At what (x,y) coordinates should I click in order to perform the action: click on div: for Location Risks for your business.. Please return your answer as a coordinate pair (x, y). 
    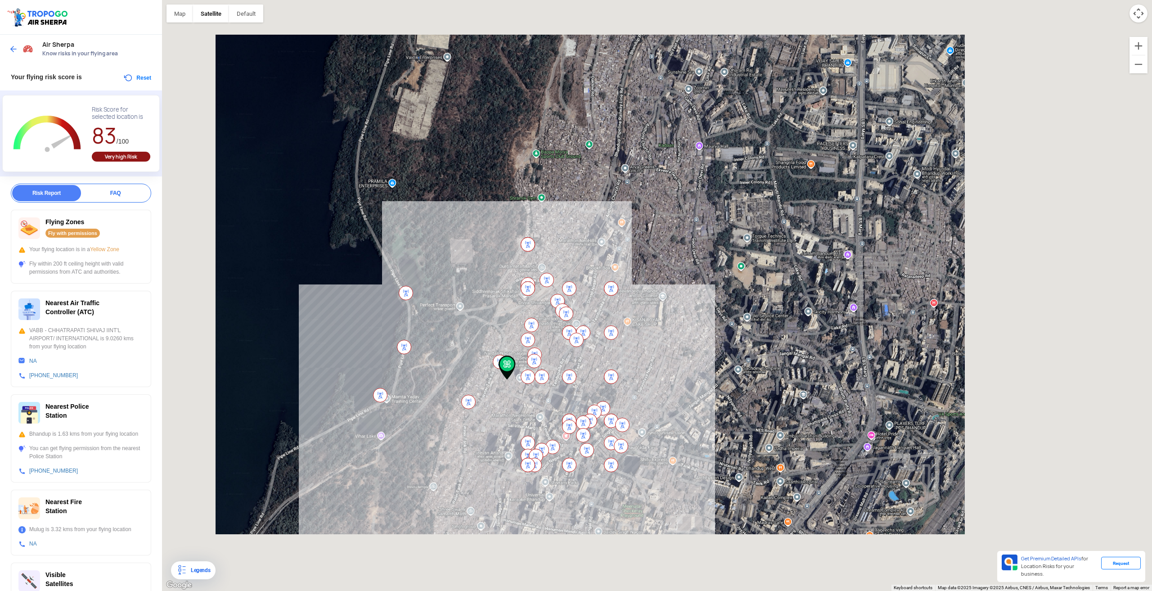
    Looking at the image, I should click on (1059, 566).